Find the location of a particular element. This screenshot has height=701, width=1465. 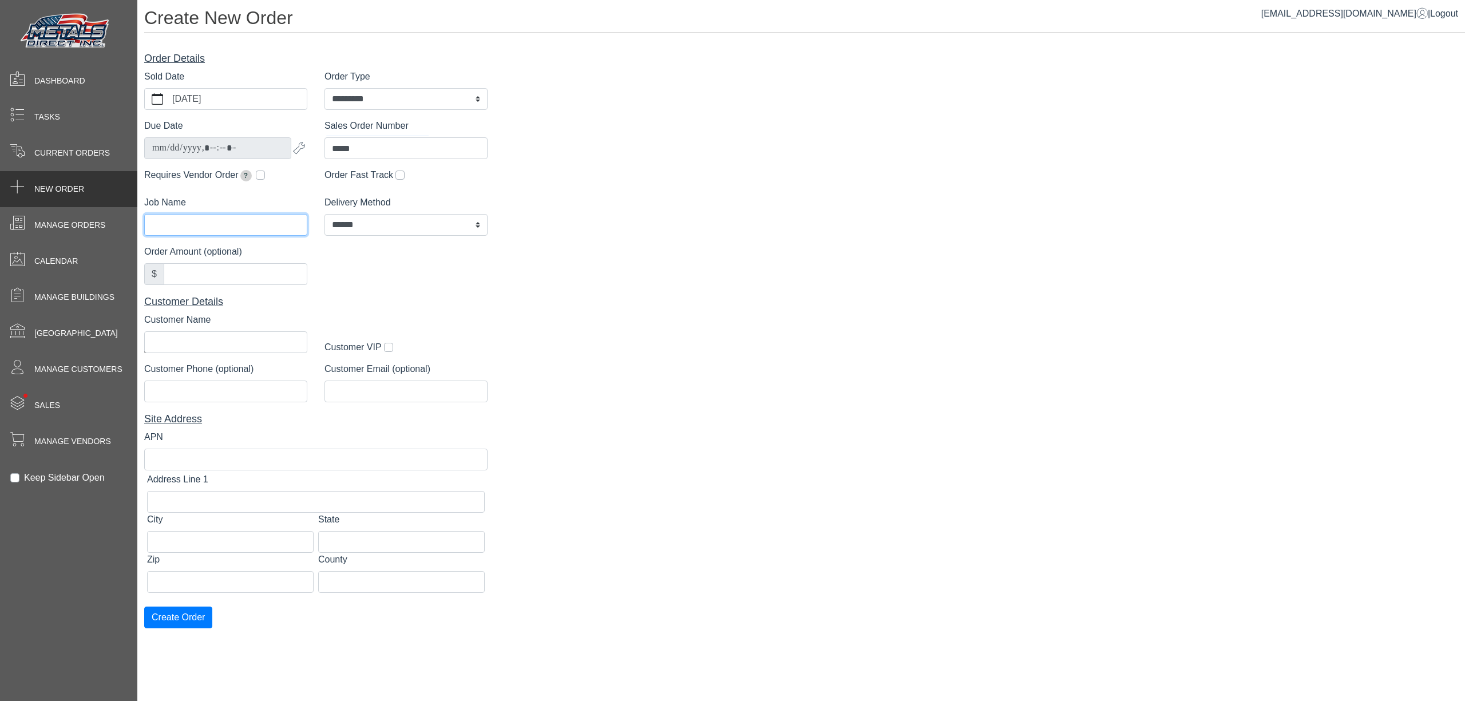

span: Manage Buildings is located at coordinates (74, 297).